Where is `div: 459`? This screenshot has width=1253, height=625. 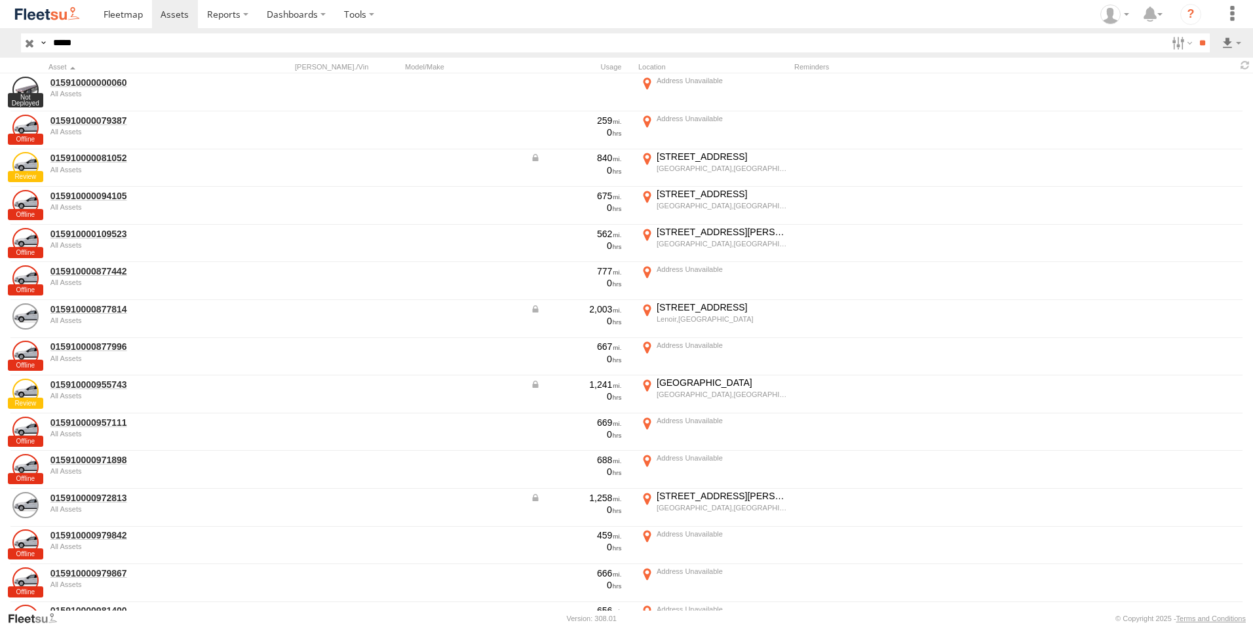 div: 459 is located at coordinates (576, 535).